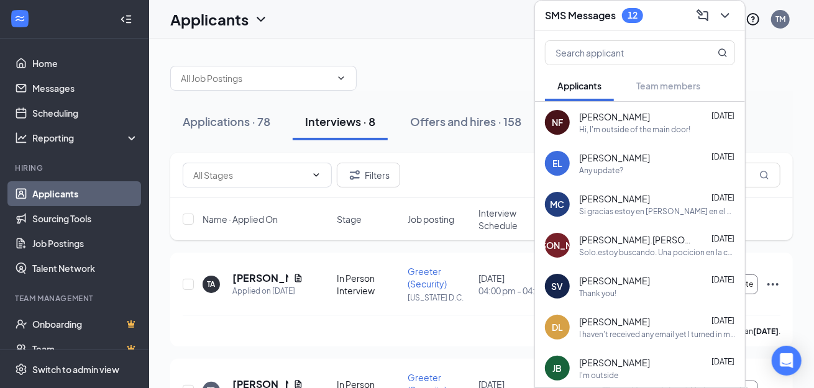 The height and width of the screenshot is (388, 814). I want to click on div: Hiring, so click(75, 168).